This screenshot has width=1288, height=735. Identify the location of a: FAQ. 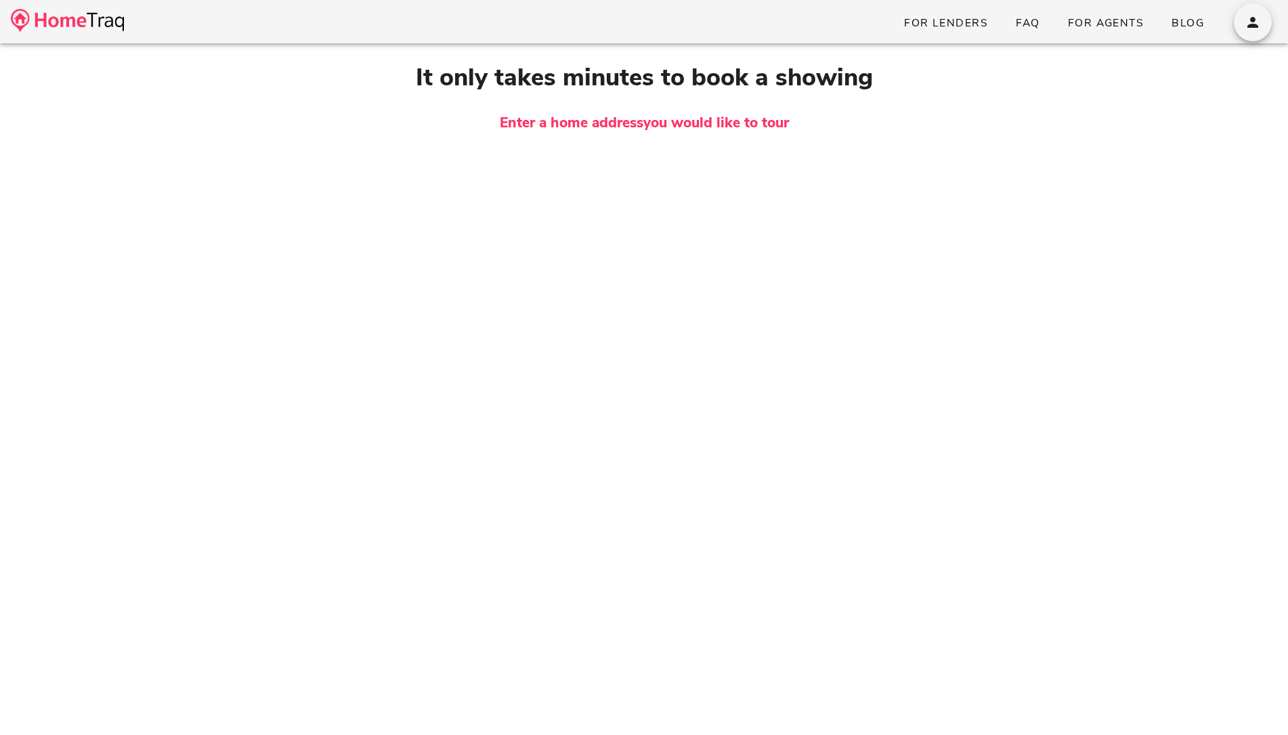
(1028, 23).